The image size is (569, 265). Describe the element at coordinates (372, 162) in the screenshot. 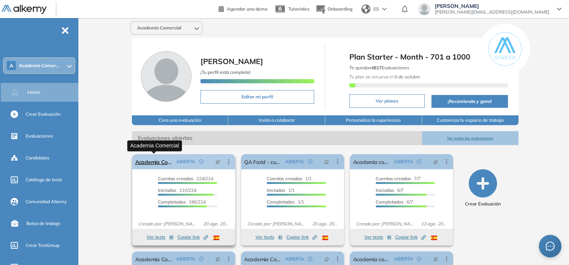

I see `a: Academia comercial test único` at that location.